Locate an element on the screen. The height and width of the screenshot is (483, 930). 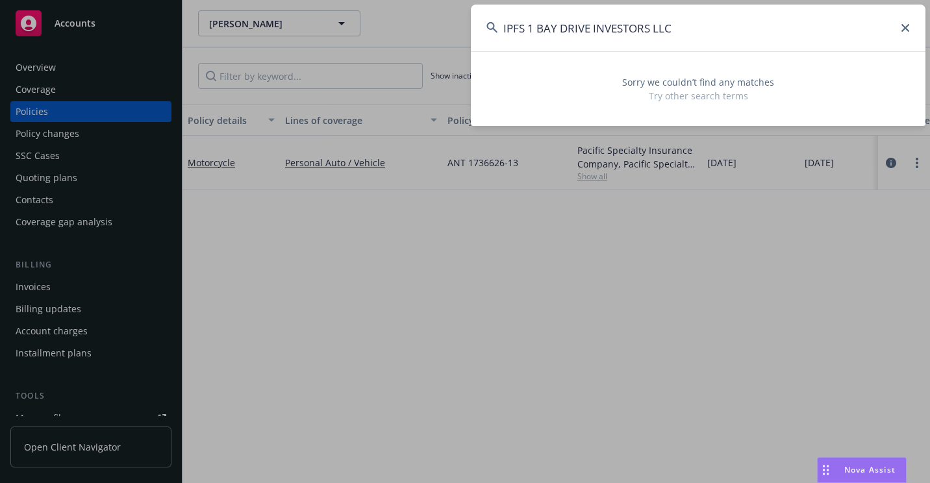
span: Sorry we couldn’t find any matches is located at coordinates (698, 82).